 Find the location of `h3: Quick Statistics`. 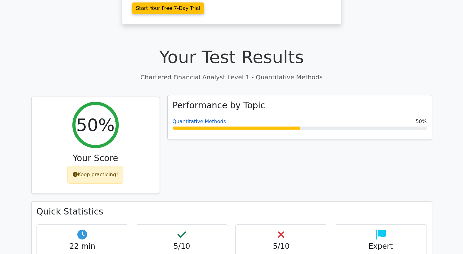

h3: Quick Statistics is located at coordinates (231, 212).